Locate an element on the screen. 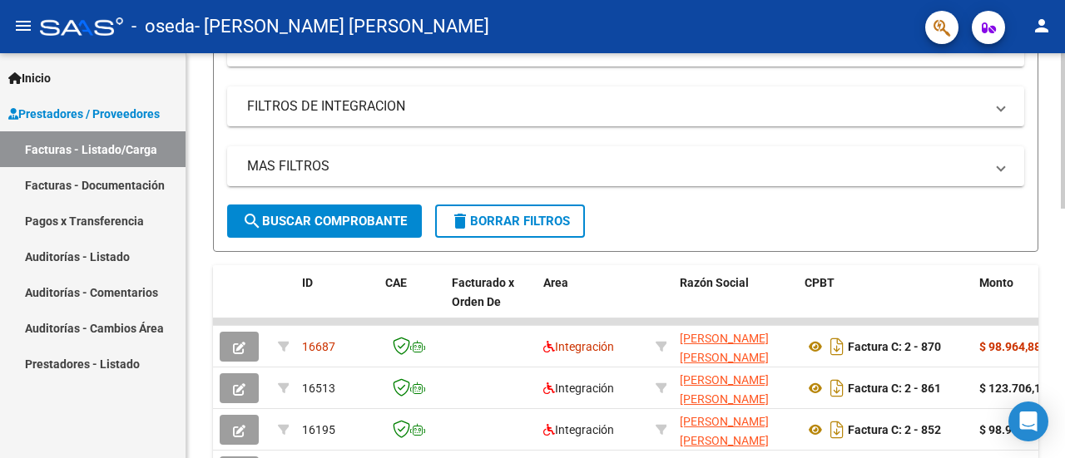 The height and width of the screenshot is (458, 1065). mat-icon: menu is located at coordinates (23, 26).